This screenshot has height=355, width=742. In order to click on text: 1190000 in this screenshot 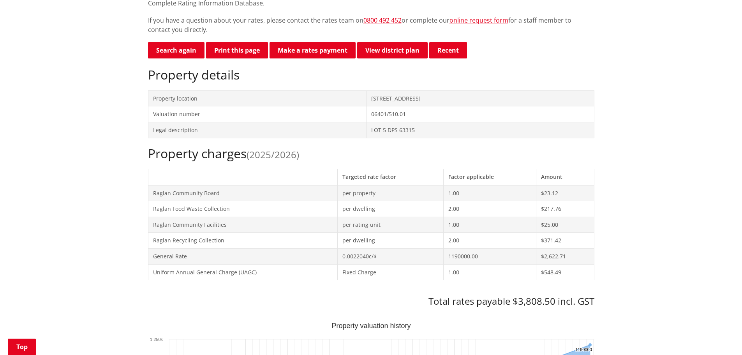, I will do `click(584, 349)`.